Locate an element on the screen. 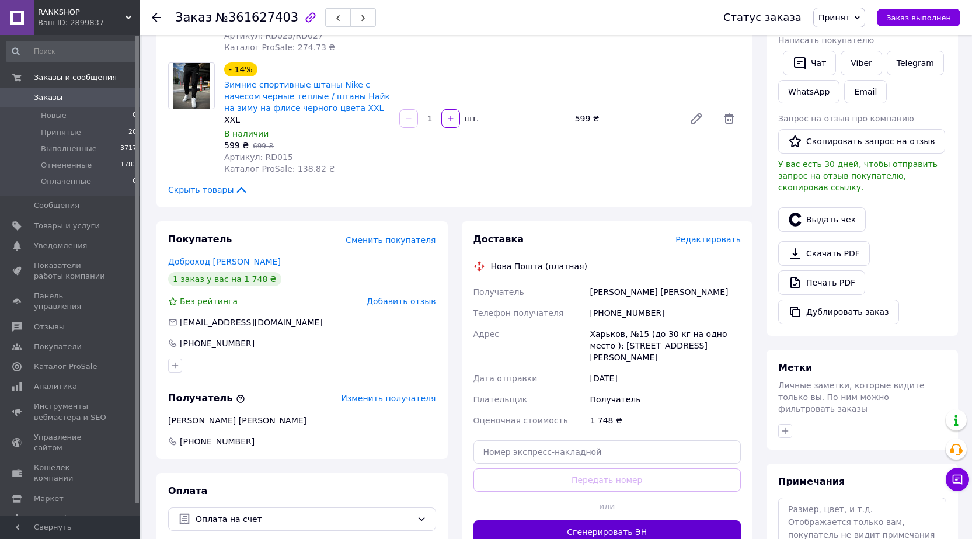 This screenshot has width=972, height=539. span: Отзывы is located at coordinates (49, 327).